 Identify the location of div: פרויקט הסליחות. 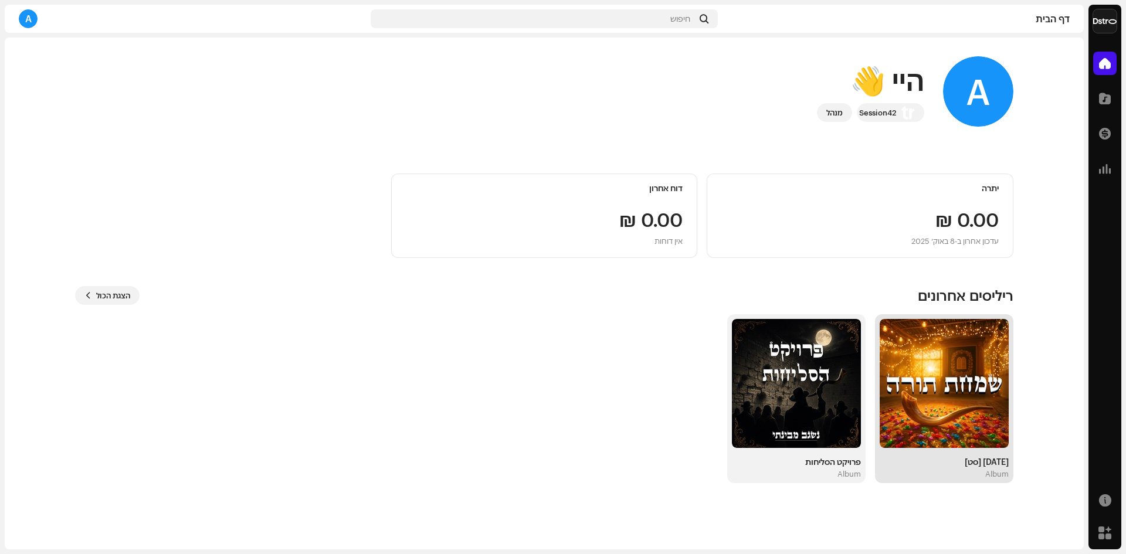
(796, 462).